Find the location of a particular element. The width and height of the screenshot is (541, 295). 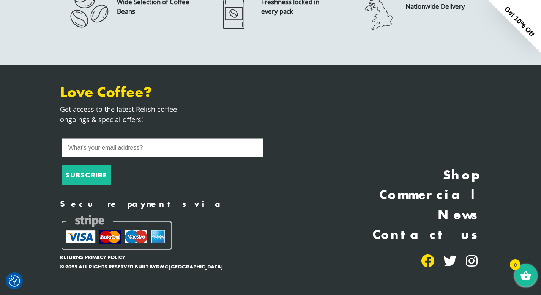

a: Returns is located at coordinates (71, 257).